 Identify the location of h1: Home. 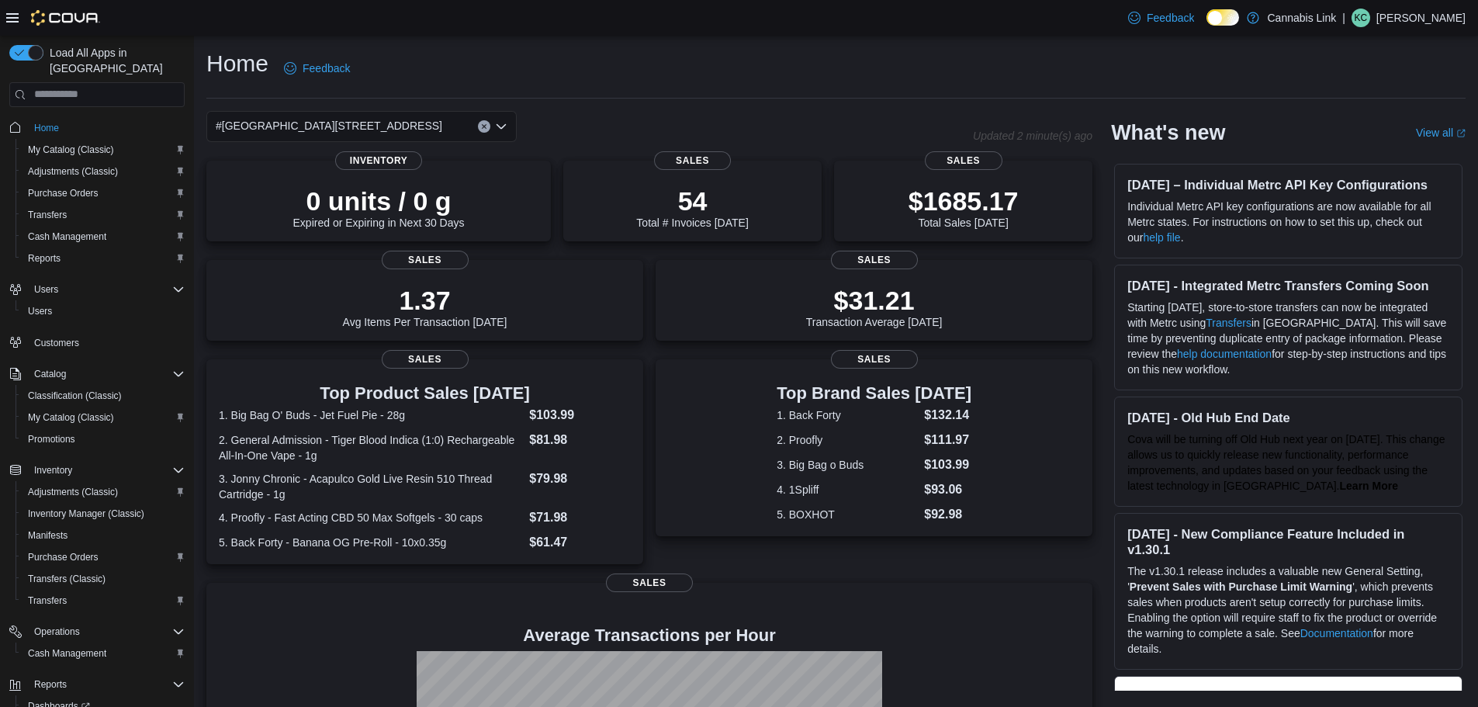
(237, 64).